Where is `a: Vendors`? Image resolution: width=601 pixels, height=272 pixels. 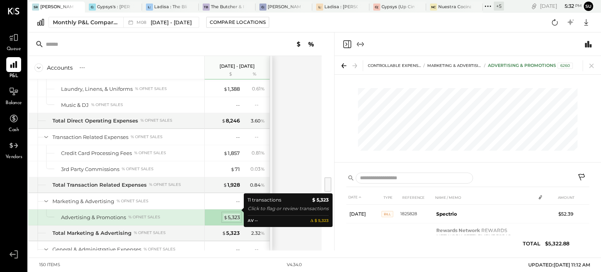
a: Vendors is located at coordinates (14, 149).